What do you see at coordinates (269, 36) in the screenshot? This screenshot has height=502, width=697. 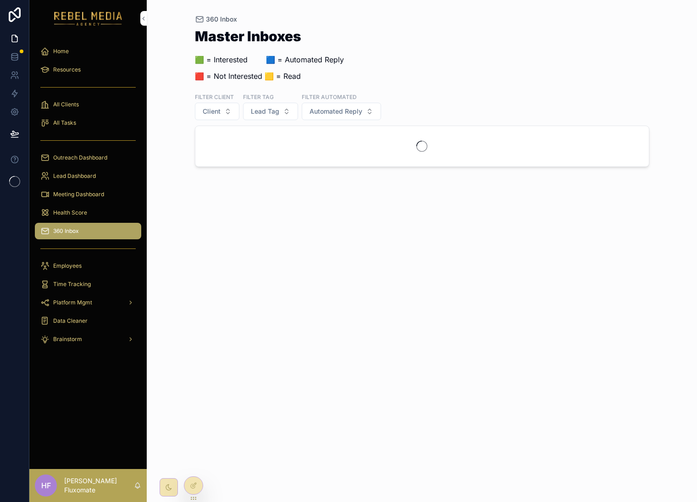 I see `h1: Master Inboxes` at bounding box center [269, 36].